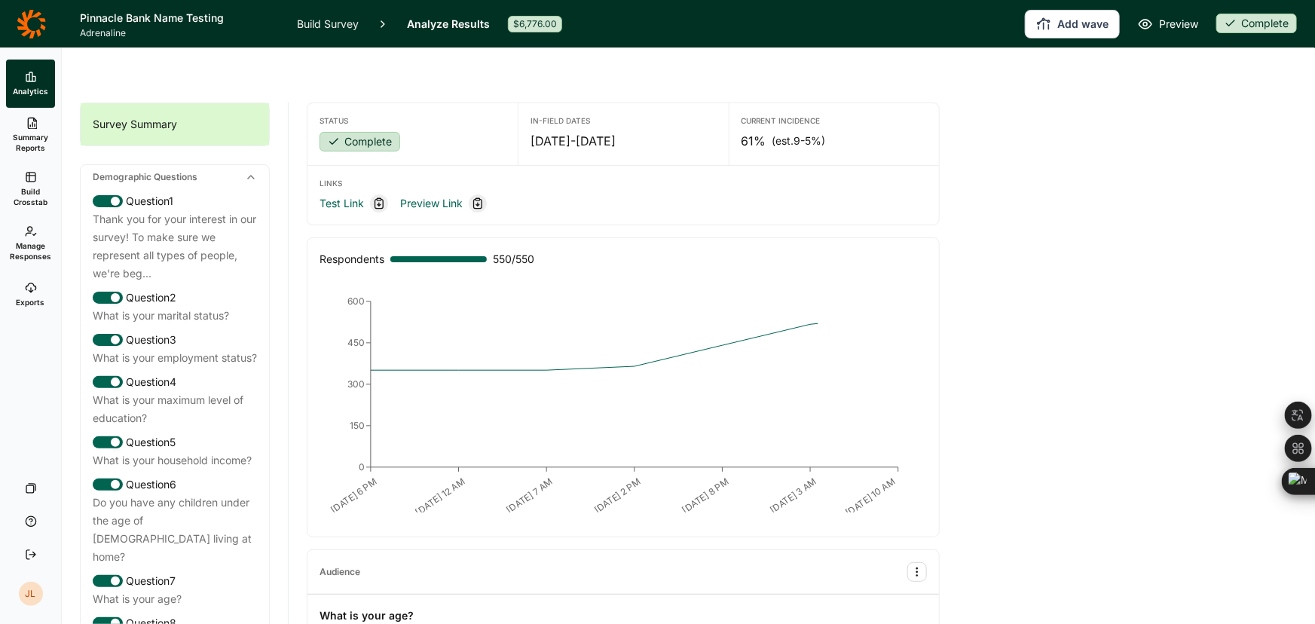 The height and width of the screenshot is (624, 1315). What do you see at coordinates (412, 121) in the screenshot?
I see `div: Status` at bounding box center [412, 121].